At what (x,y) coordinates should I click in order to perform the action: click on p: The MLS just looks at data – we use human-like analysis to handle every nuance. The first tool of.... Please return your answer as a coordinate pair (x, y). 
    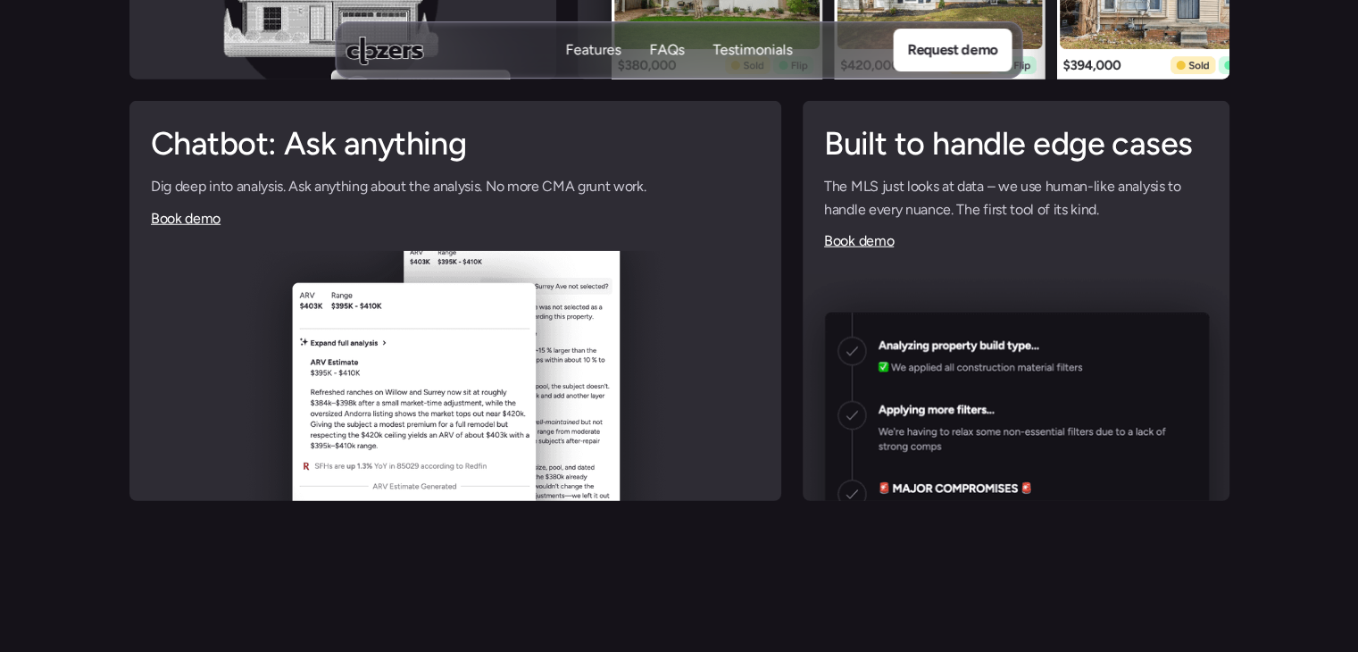
    Looking at the image, I should click on (1015, 197).